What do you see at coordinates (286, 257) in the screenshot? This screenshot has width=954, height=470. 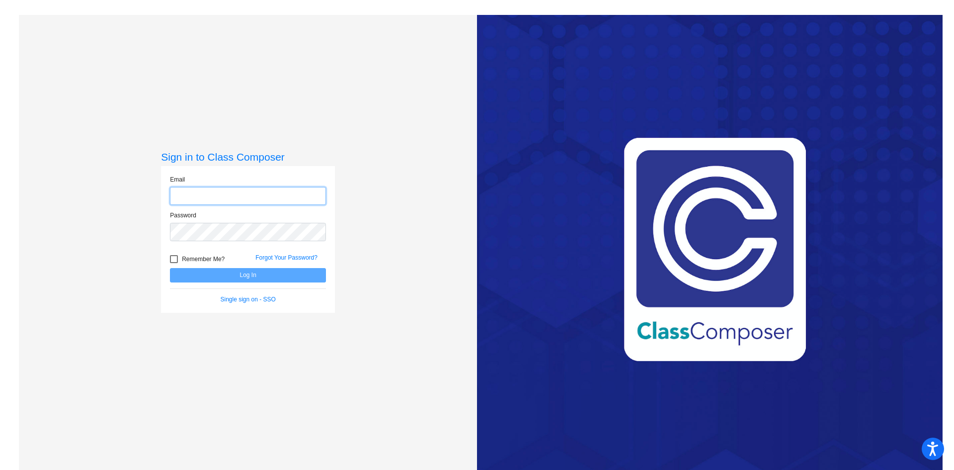 I see `a: Forgot Your Password?` at bounding box center [286, 257].